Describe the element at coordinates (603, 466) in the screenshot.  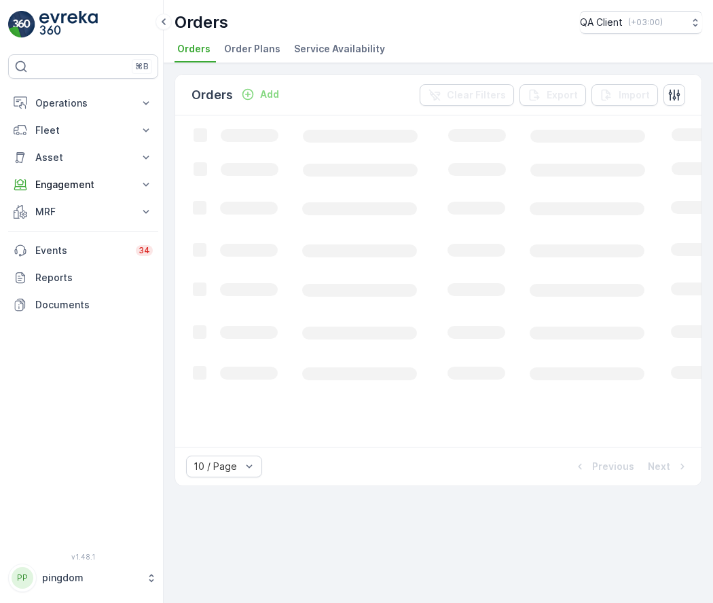
I see `button: Previous` at that location.